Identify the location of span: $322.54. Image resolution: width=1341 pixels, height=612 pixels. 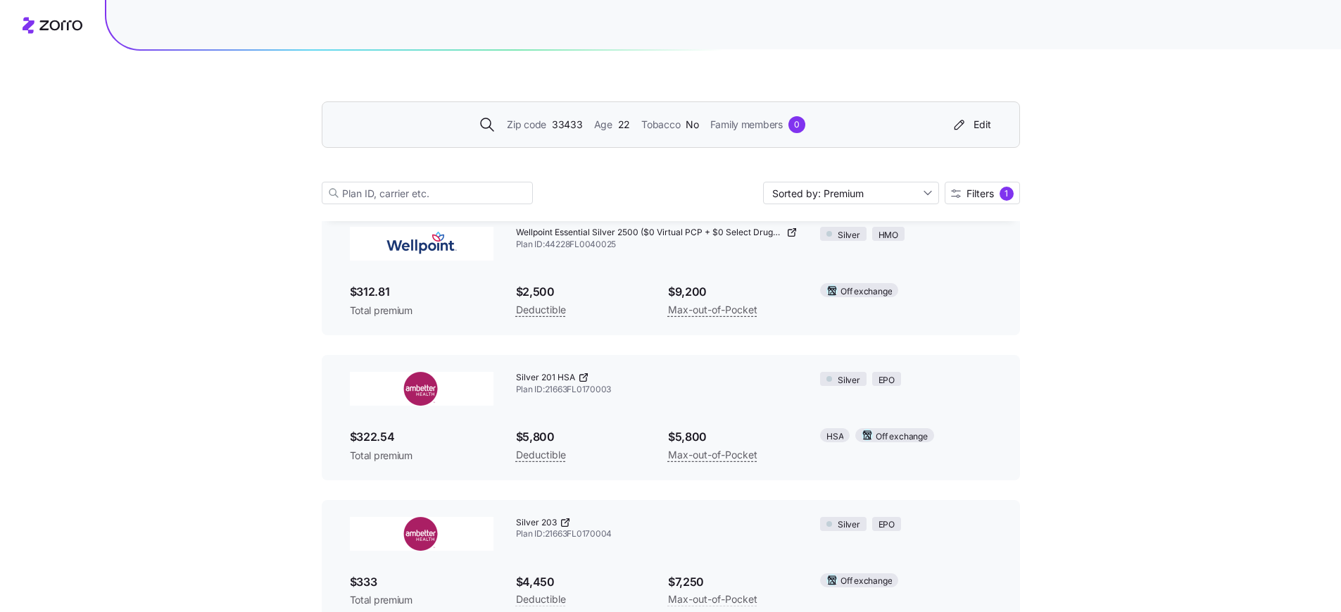
(422, 437).